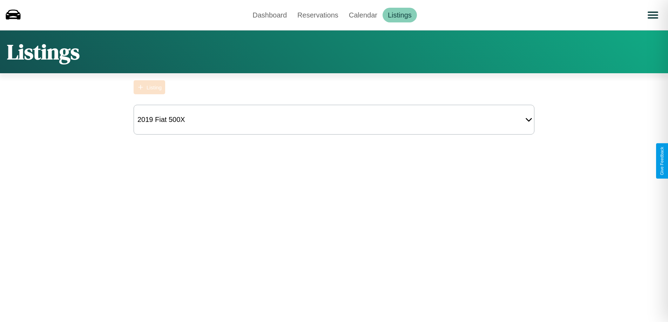 The width and height of the screenshot is (668, 322). What do you see at coordinates (318, 15) in the screenshot?
I see `a: Reservations` at bounding box center [318, 15].